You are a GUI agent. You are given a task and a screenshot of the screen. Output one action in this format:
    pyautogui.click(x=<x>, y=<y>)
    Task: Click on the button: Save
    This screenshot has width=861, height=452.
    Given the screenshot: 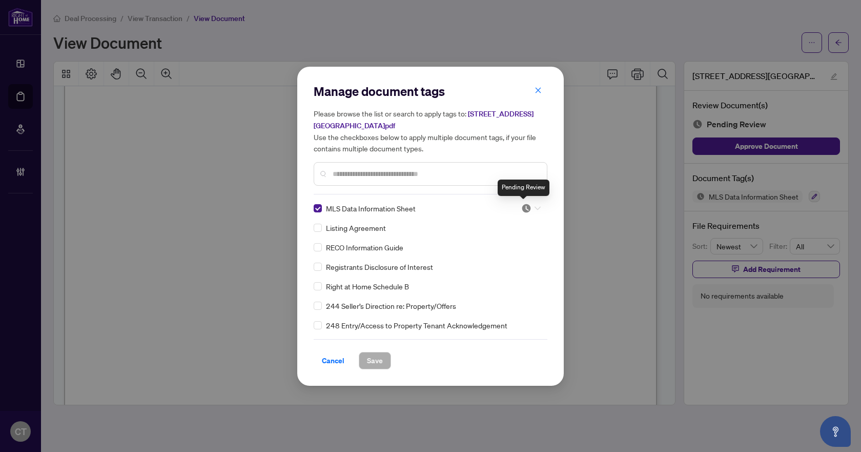 What is the action you would take?
    pyautogui.click(x=375, y=360)
    